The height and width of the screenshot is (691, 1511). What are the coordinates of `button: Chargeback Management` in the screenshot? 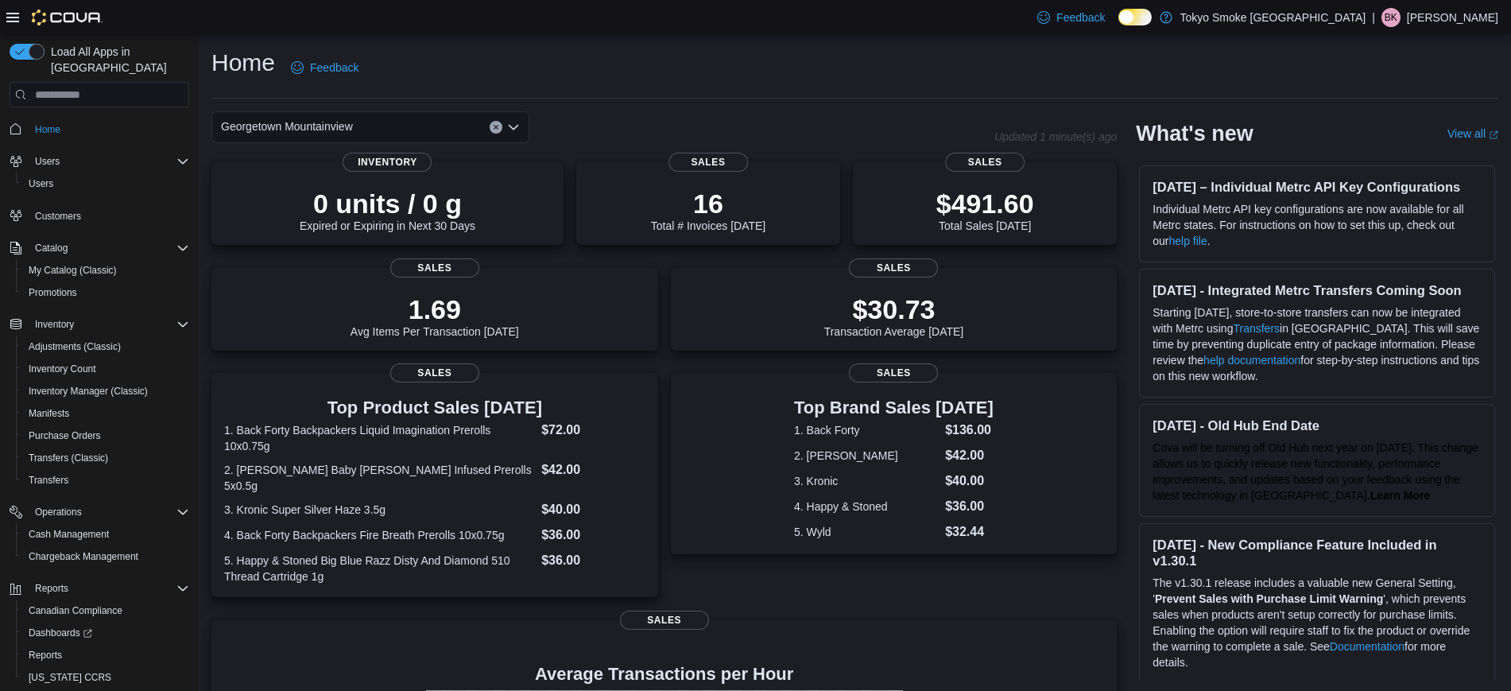 It's located at (106, 556).